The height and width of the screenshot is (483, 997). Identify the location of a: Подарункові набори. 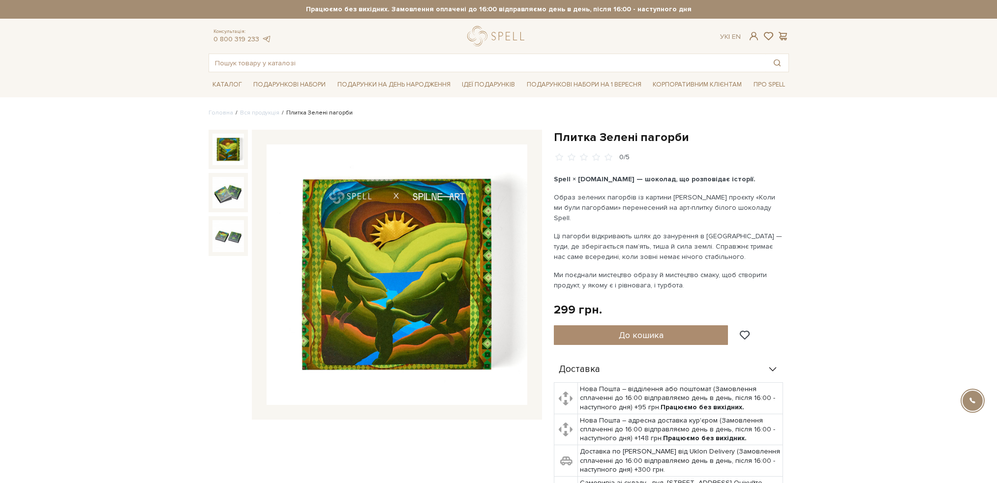
(289, 85).